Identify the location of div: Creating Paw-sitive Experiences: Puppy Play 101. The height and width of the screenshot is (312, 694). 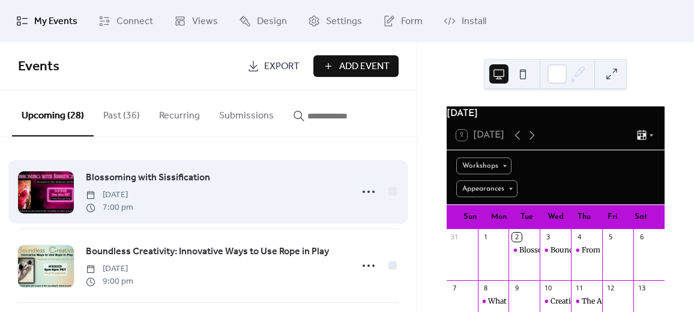
(556, 301).